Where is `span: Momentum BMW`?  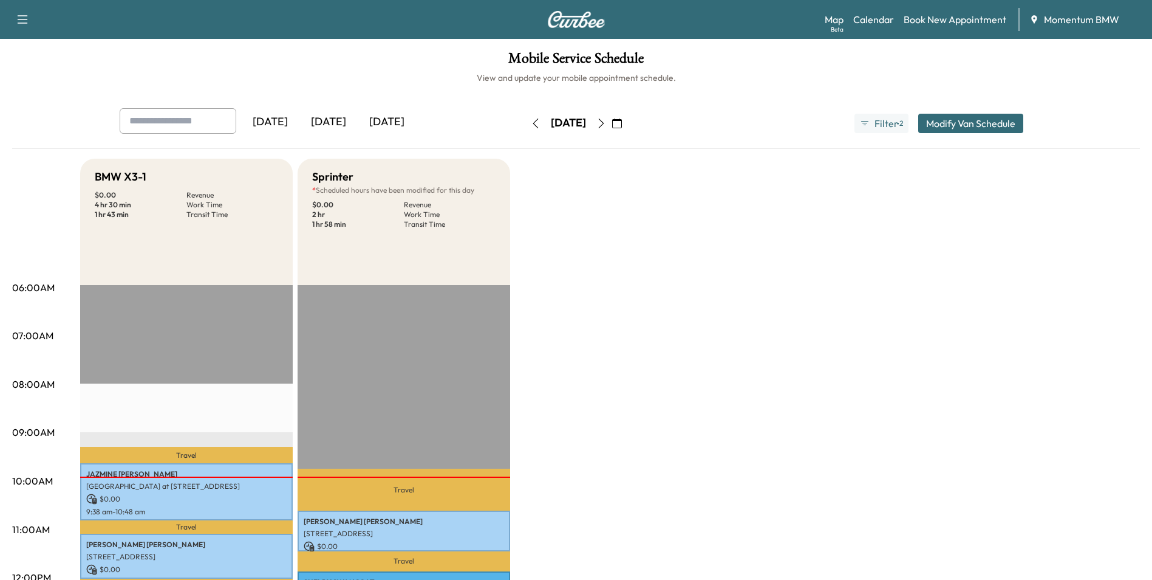 span: Momentum BMW is located at coordinates (1082, 19).